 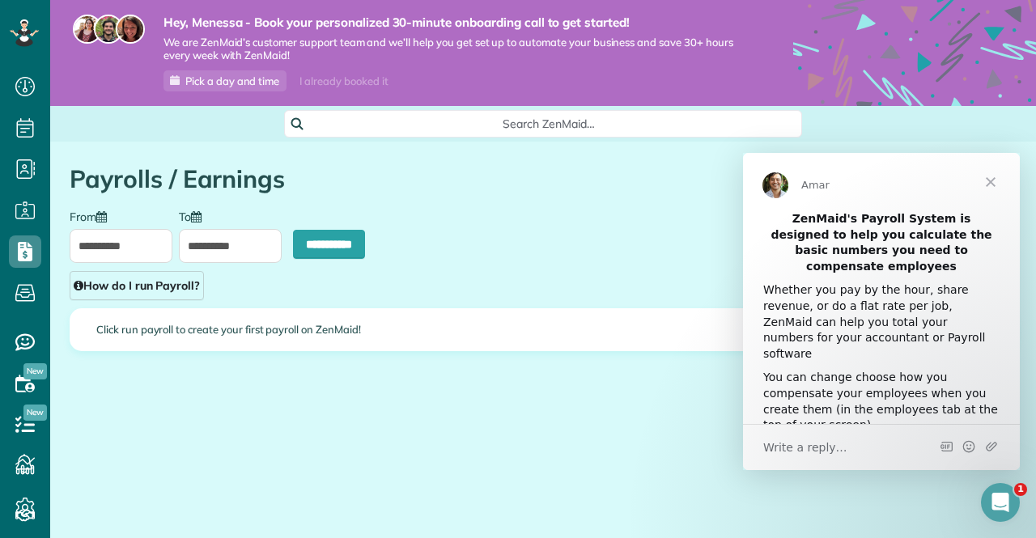 What do you see at coordinates (138, 249) in the screenshot?
I see `div: You can change choose how you compensate your employees when you create them (in the employees ta...` at bounding box center [138, 249].